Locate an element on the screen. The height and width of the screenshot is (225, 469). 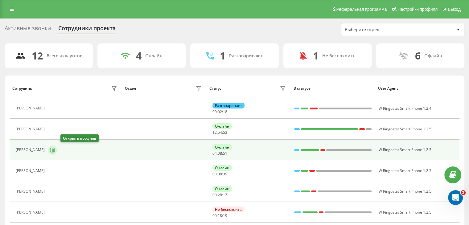
div: 4 is located at coordinates (139, 56).